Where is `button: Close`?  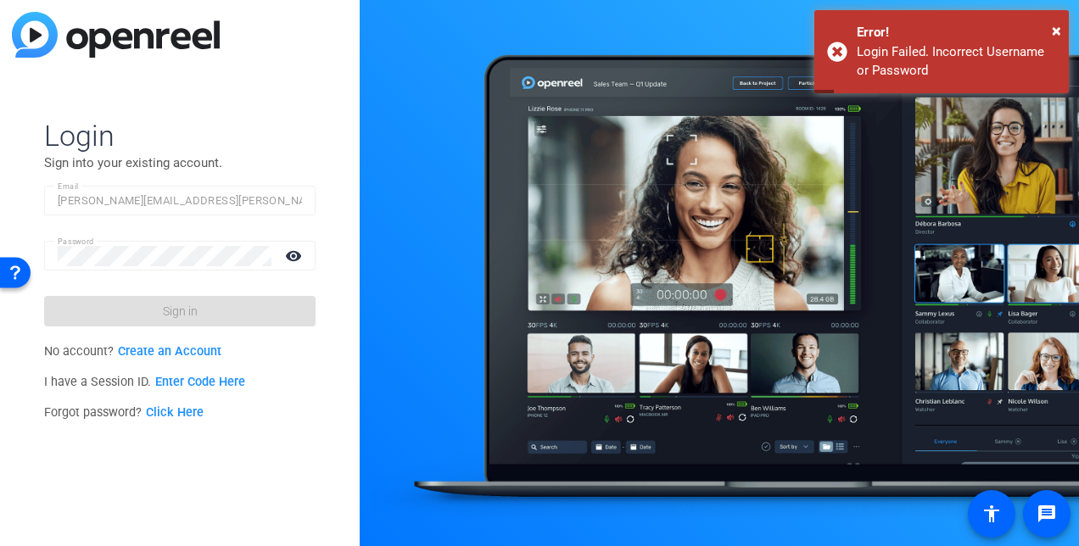
button: Close is located at coordinates (1056, 31).